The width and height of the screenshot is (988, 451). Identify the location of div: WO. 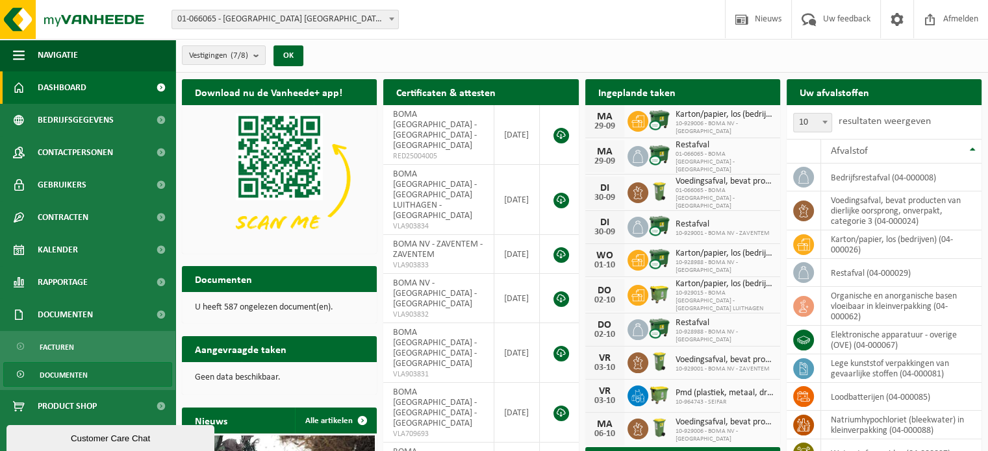
(605, 256).